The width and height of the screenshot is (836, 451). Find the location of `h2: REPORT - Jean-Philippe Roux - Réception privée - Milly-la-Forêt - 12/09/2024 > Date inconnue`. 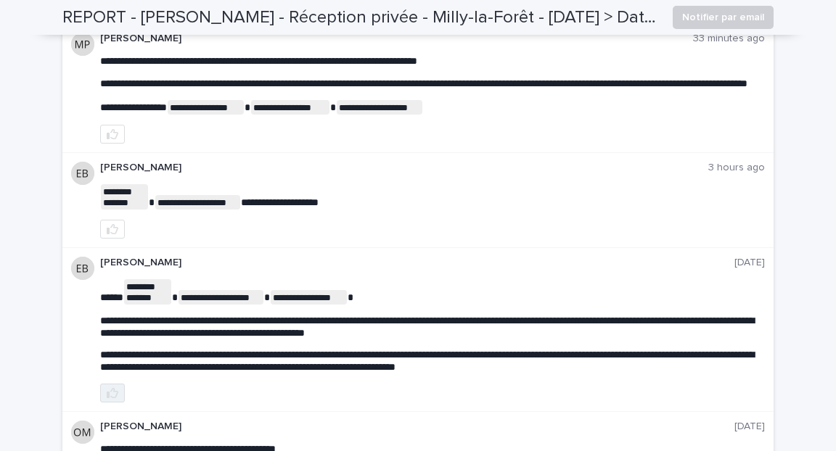

h2: REPORT - Jean-Philippe Roux - Réception privée - Milly-la-Forêt - 12/09/2024 > Date inconnue is located at coordinates (361, 17).